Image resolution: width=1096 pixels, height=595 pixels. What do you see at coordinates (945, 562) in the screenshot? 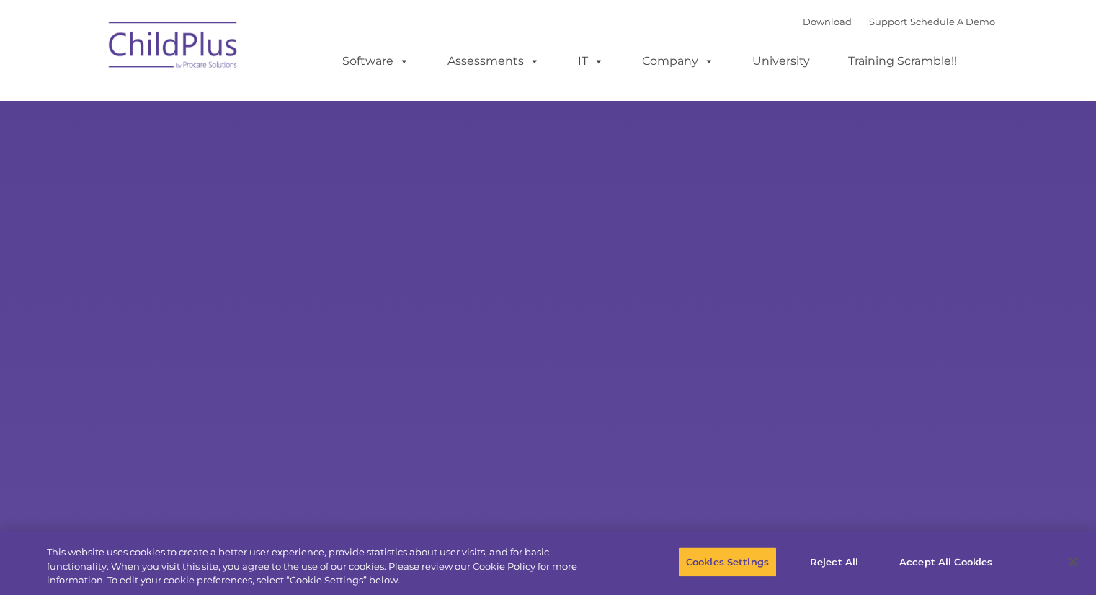
I see `button: Accept All Cookies` at bounding box center [945, 562].